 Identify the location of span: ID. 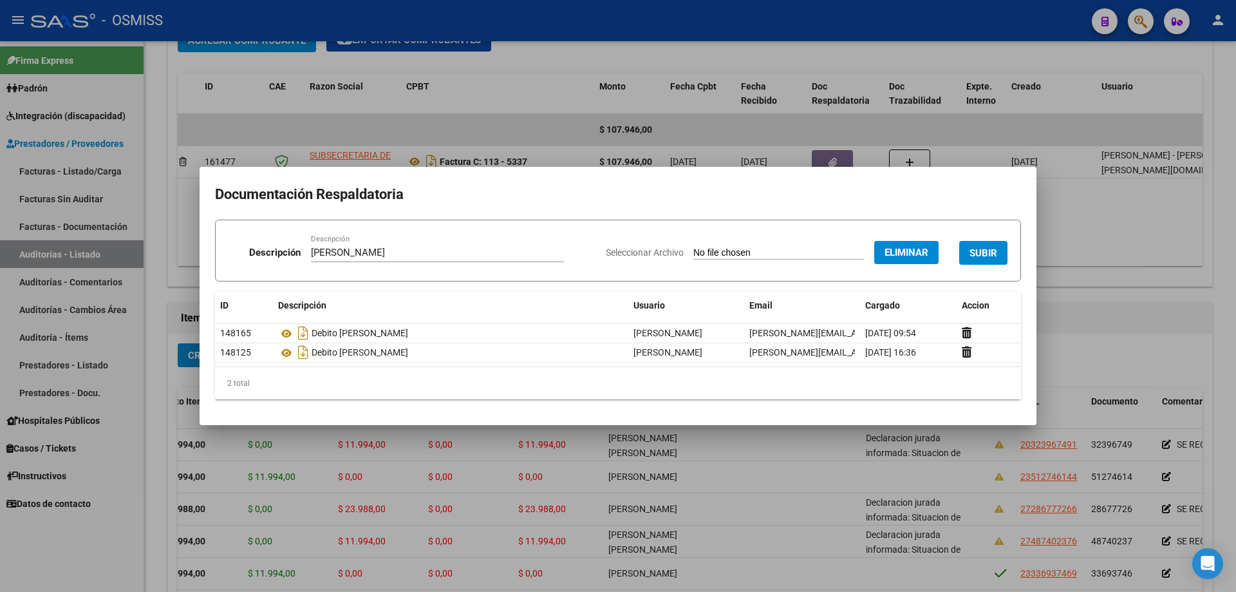
(224, 305).